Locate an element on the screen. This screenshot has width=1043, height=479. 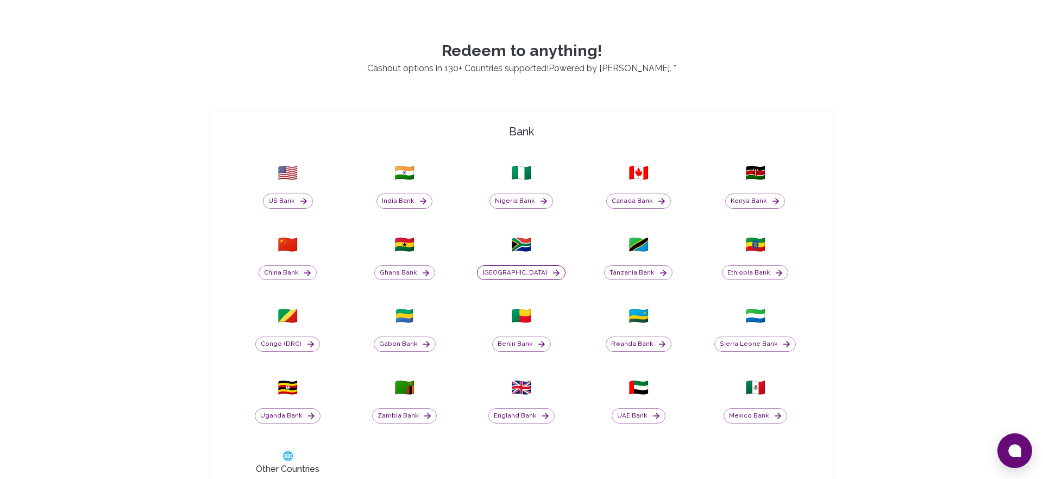
button: Zambia Bank is located at coordinates (404, 416).